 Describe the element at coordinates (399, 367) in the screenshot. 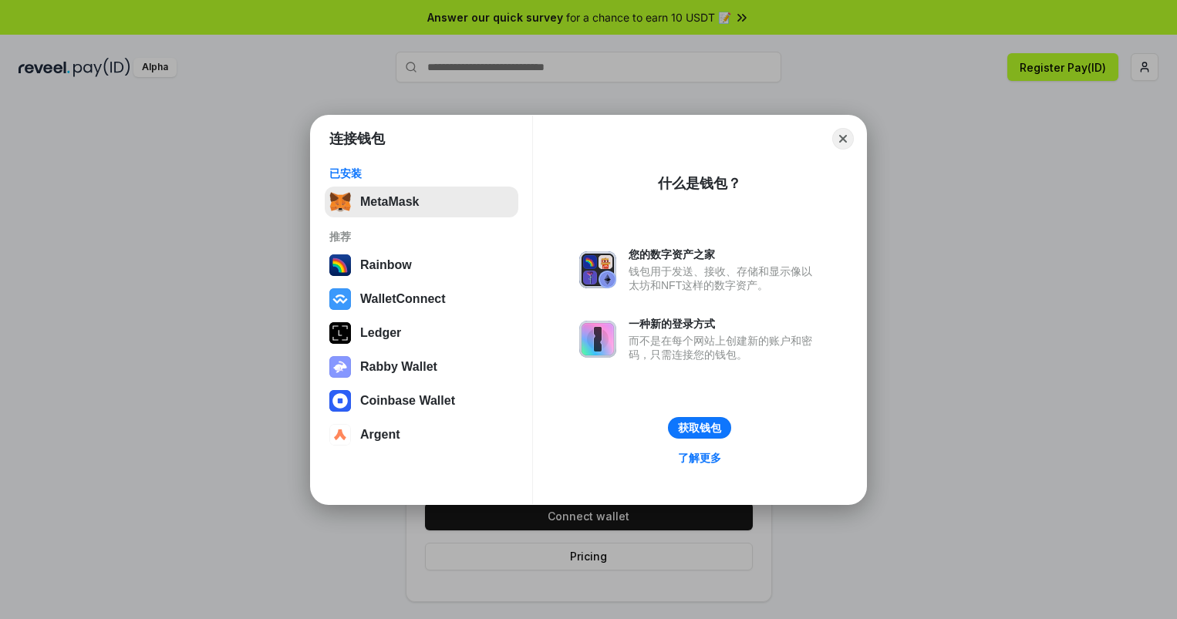

I see `div: Rabby Wallet` at that location.